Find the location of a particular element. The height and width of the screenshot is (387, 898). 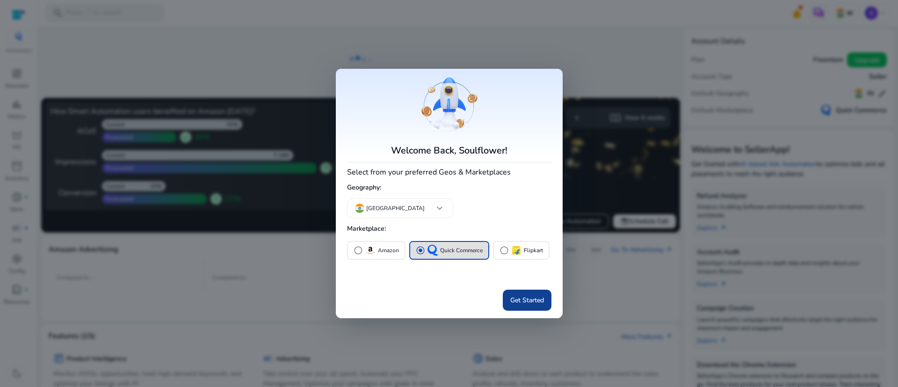

button: Get Started is located at coordinates (527, 300).